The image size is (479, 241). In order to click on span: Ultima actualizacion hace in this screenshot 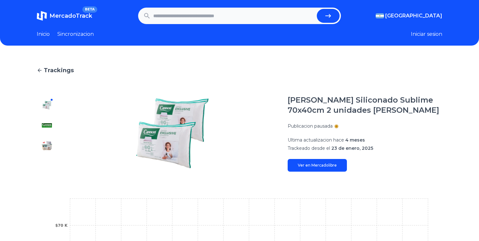, I will do `click(316, 140)`.